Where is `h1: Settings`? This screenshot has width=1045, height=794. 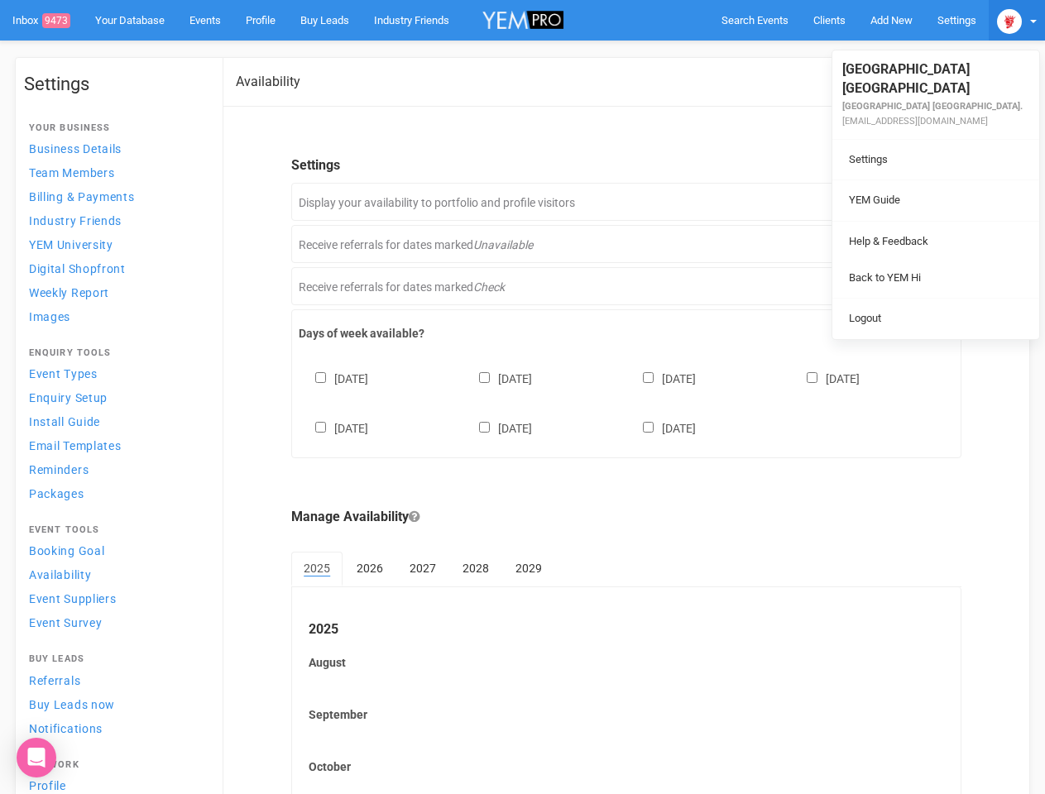 h1: Settings is located at coordinates (115, 84).